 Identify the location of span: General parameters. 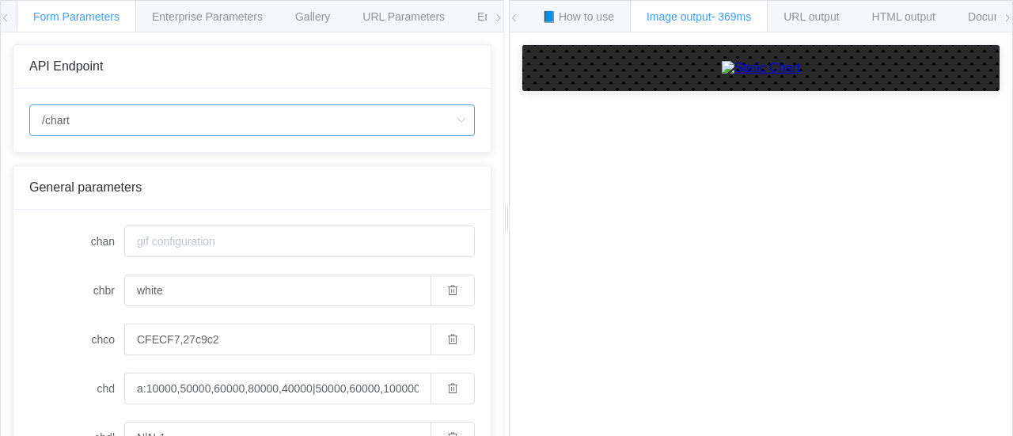
(85, 187).